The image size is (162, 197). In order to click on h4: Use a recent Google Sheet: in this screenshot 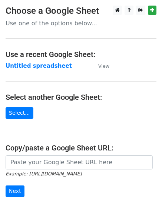, I will do `click(81, 54)`.